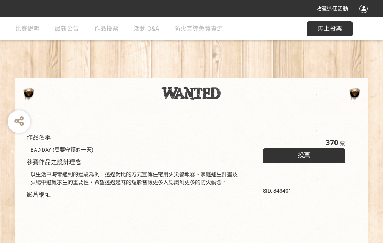  What do you see at coordinates (67, 29) in the screenshot?
I see `a: 最新公告` at bounding box center [67, 29].